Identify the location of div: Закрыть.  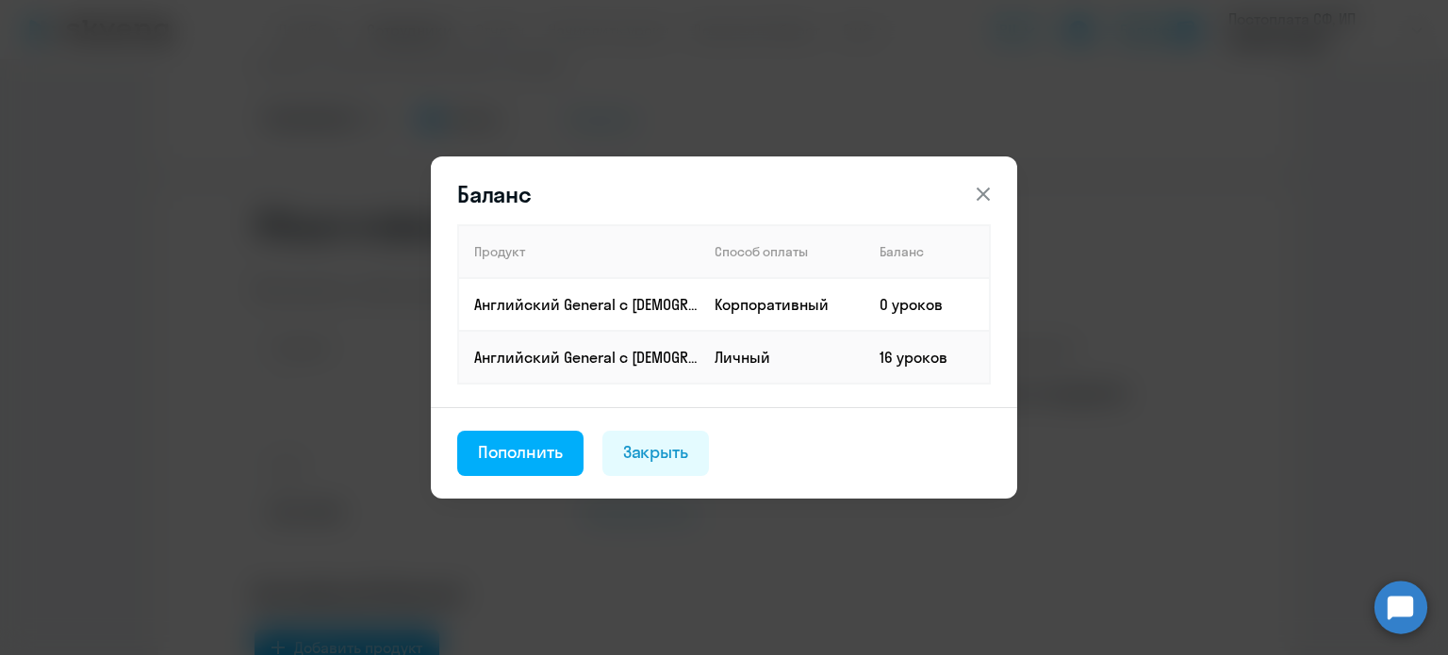
(656, 452).